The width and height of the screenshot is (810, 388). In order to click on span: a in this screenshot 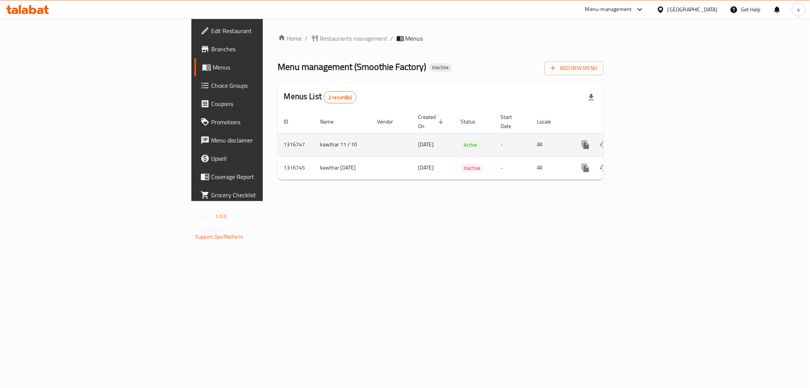, I will do `click(798, 9)`.